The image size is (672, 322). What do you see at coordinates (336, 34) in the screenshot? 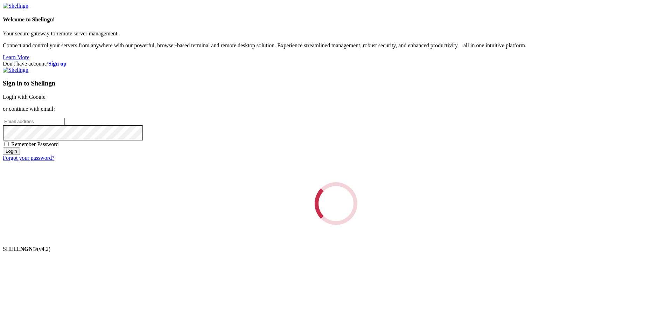
I see `p: Your secure gateway to remote server management.` at bounding box center [336, 34].